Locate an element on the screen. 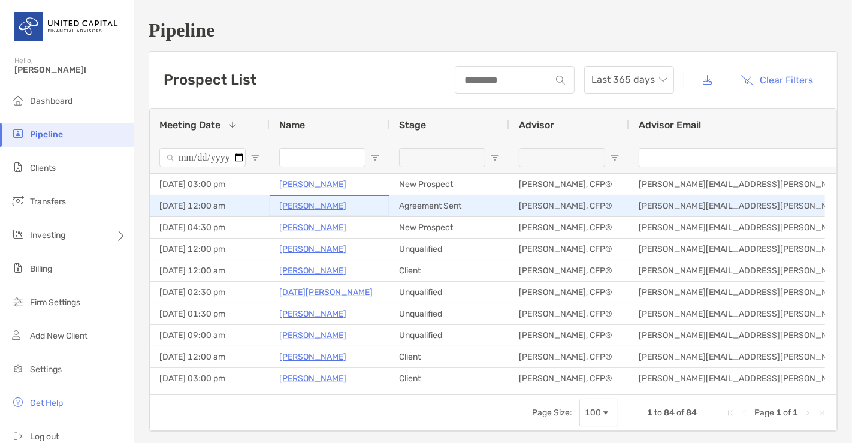 The width and height of the screenshot is (852, 443). img: clients icon is located at coordinates (18, 167).